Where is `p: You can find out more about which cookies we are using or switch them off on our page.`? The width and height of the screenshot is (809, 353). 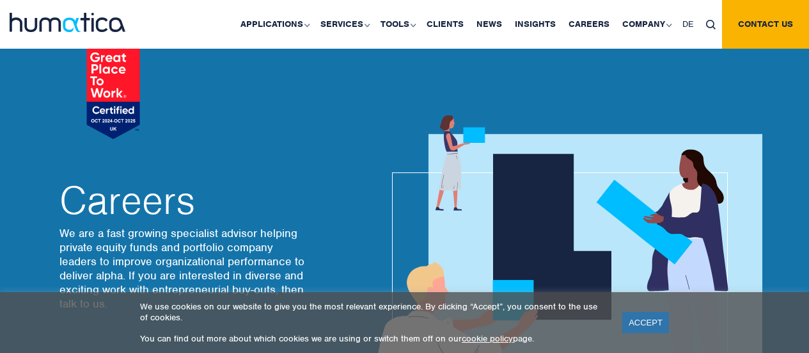 p: You can find out more about which cookies we are using or switch them off on our page. is located at coordinates (373, 338).